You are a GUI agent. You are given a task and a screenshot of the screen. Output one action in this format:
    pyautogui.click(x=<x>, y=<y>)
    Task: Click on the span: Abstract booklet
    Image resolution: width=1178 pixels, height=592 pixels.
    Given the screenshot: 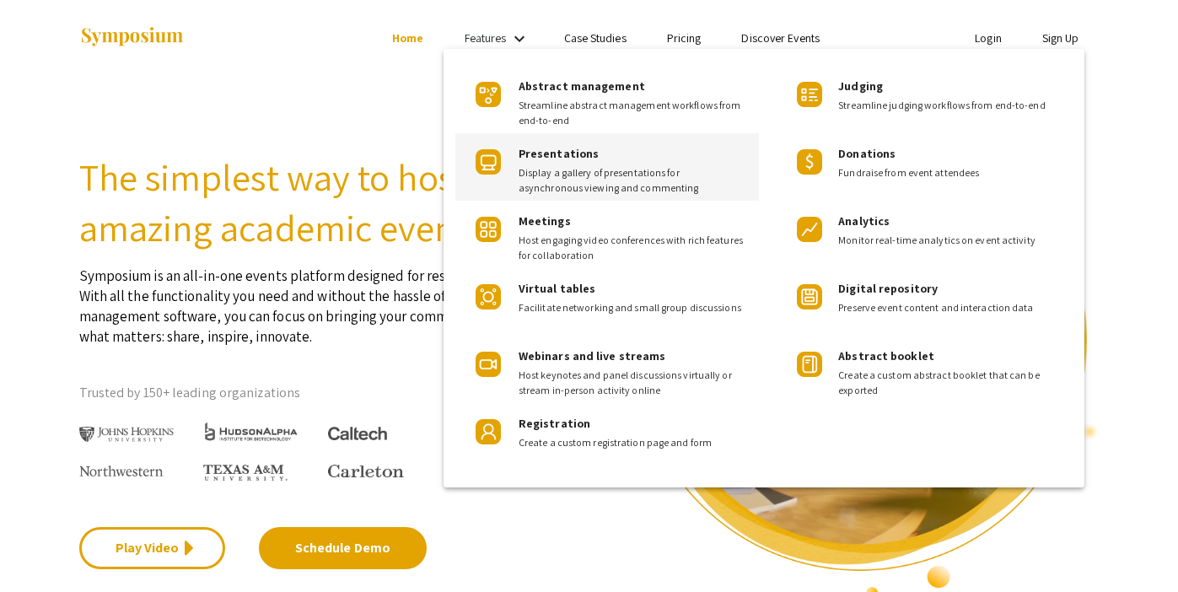 What is the action you would take?
    pyautogui.click(x=886, y=356)
    